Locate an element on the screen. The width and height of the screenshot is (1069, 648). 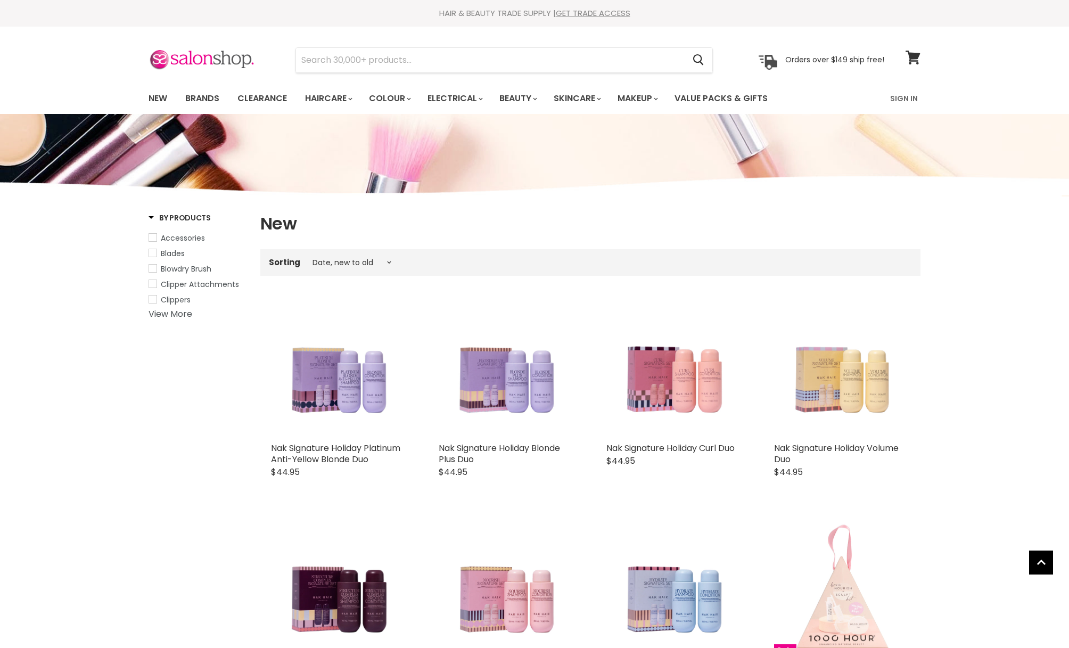
form: Product is located at coordinates (504, 60).